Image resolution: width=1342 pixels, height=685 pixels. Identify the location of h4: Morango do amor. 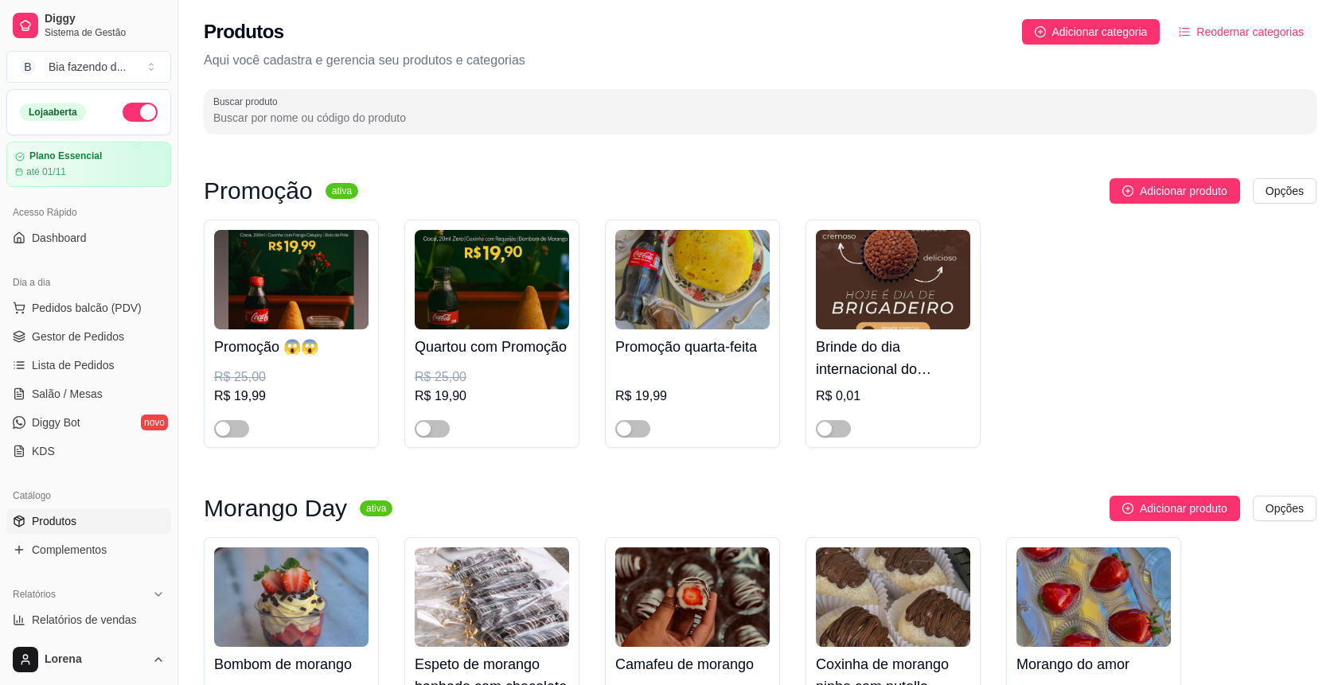
(1094, 665).